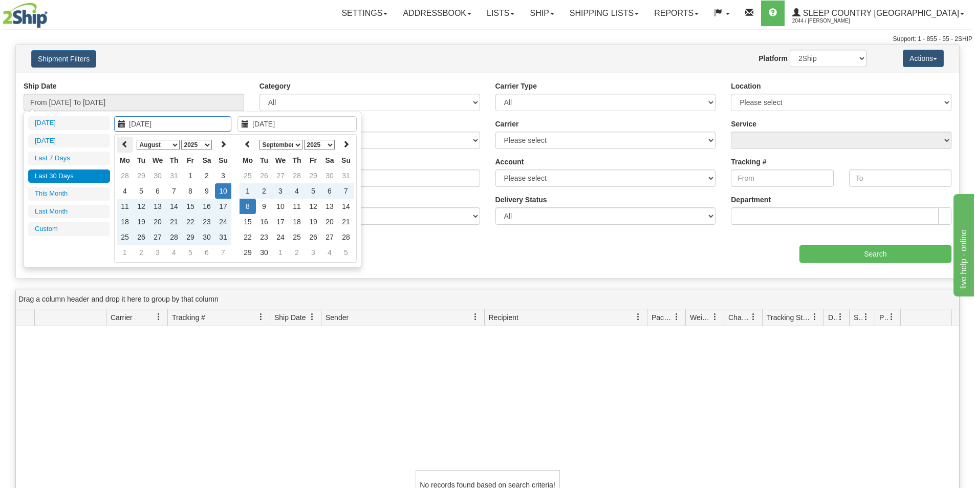  Describe the element at coordinates (901, 178) in the screenshot. I see `input: To` at that location.